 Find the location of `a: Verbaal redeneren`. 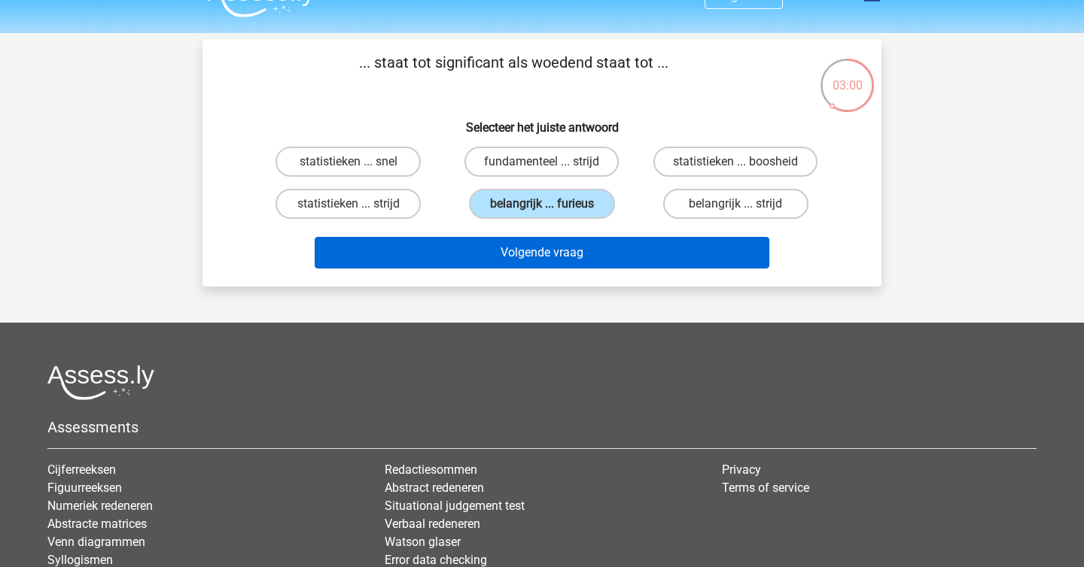

a: Verbaal redeneren is located at coordinates (432, 524).